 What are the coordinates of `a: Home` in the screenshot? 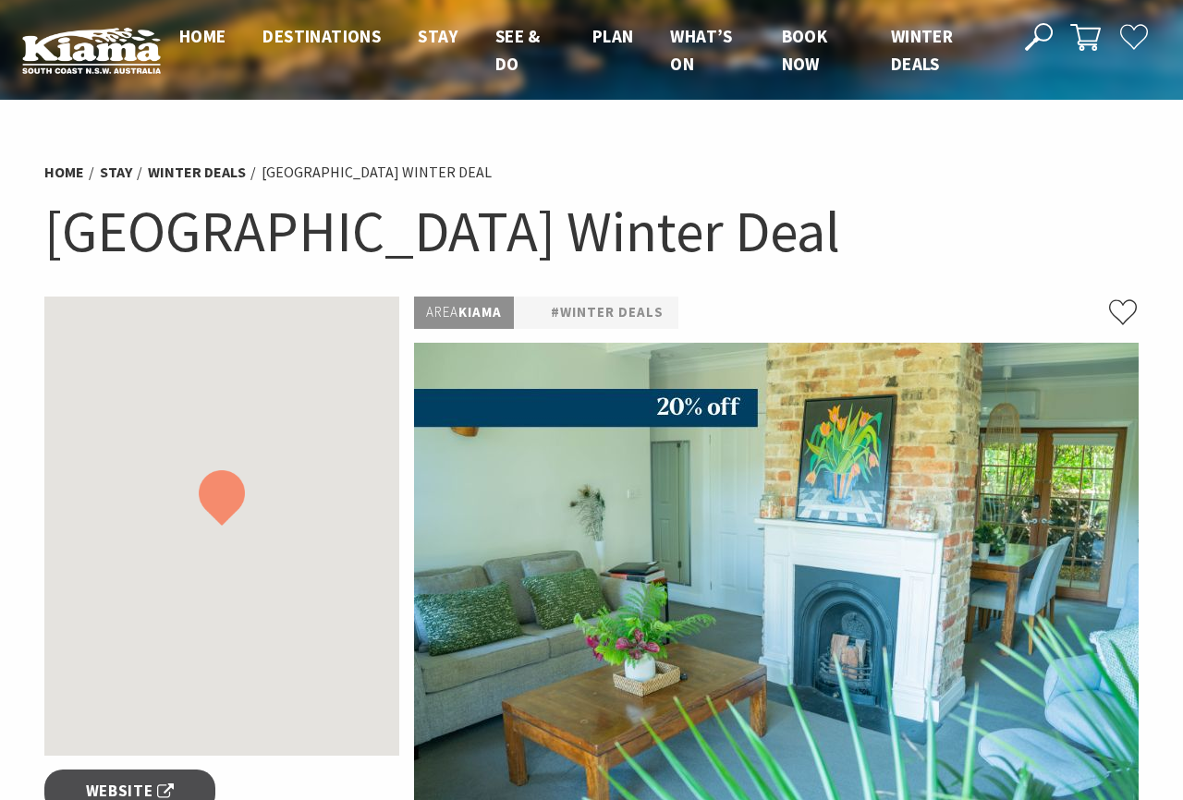 It's located at (64, 172).